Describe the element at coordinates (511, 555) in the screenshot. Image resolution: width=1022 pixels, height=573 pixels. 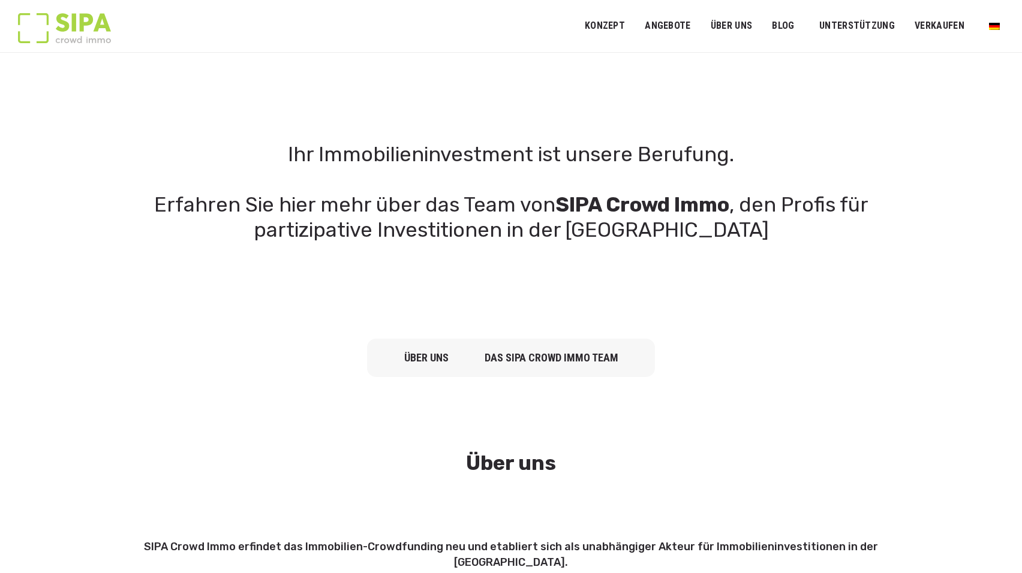
I see `p: SIPA Crowd Immo erfindet das Immobilien-Crowdfunding neu und etabliert sich als unabhängiger Akte...` at that location.